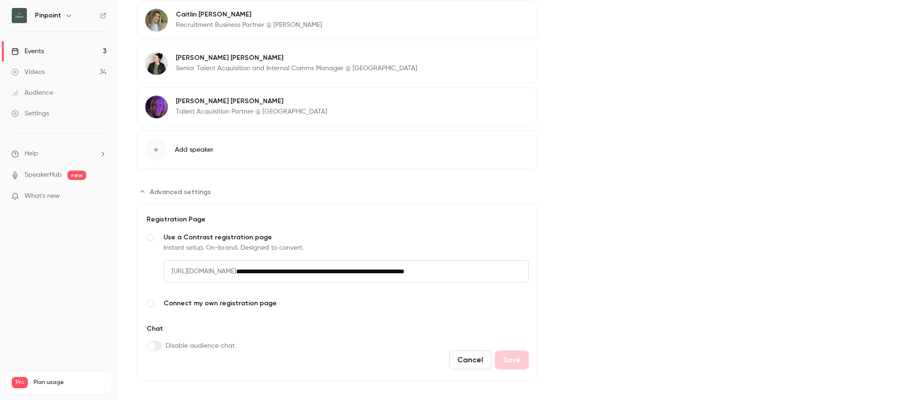 The image size is (905, 400). I want to click on div: Audience, so click(32, 93).